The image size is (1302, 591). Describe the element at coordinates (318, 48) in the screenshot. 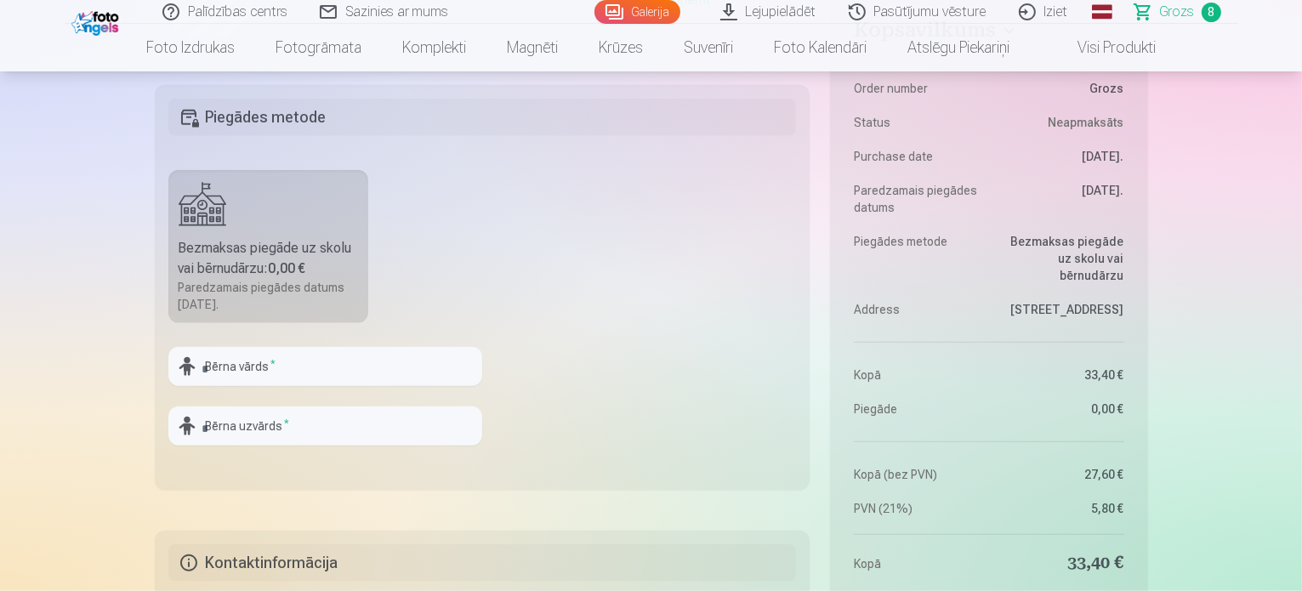

I see `a: Fotogrāmata` at that location.